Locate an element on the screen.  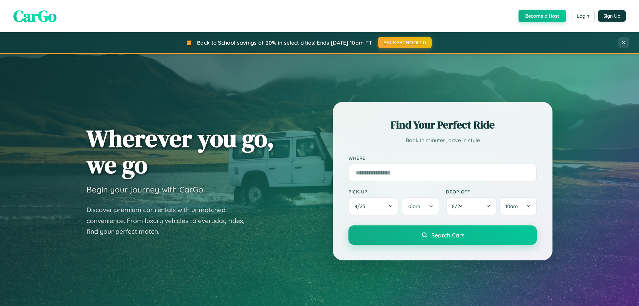
span: CarGo is located at coordinates (35, 16).